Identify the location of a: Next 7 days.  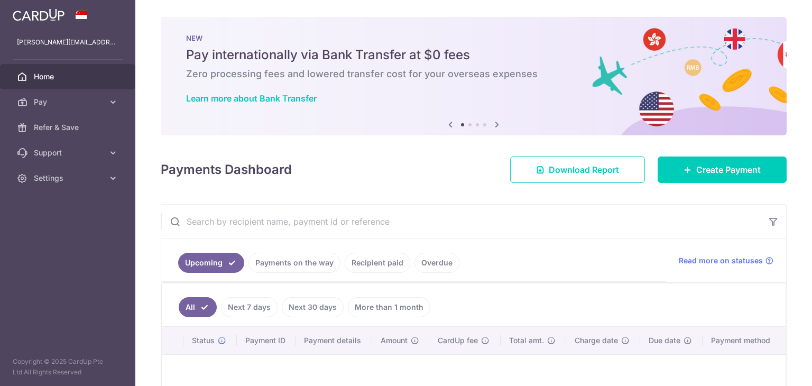
(249, 307).